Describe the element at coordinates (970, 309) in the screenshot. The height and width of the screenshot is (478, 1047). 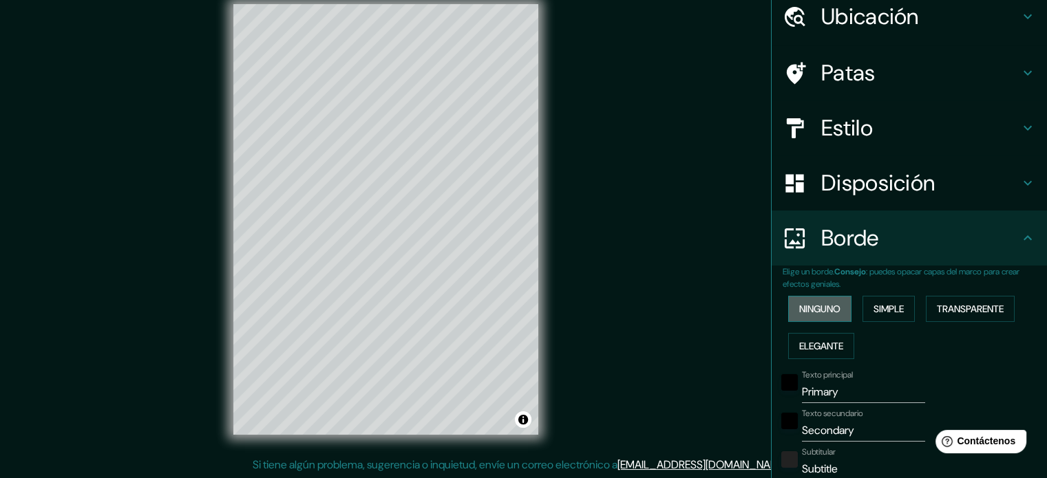
I see `font: Transparente` at that location.